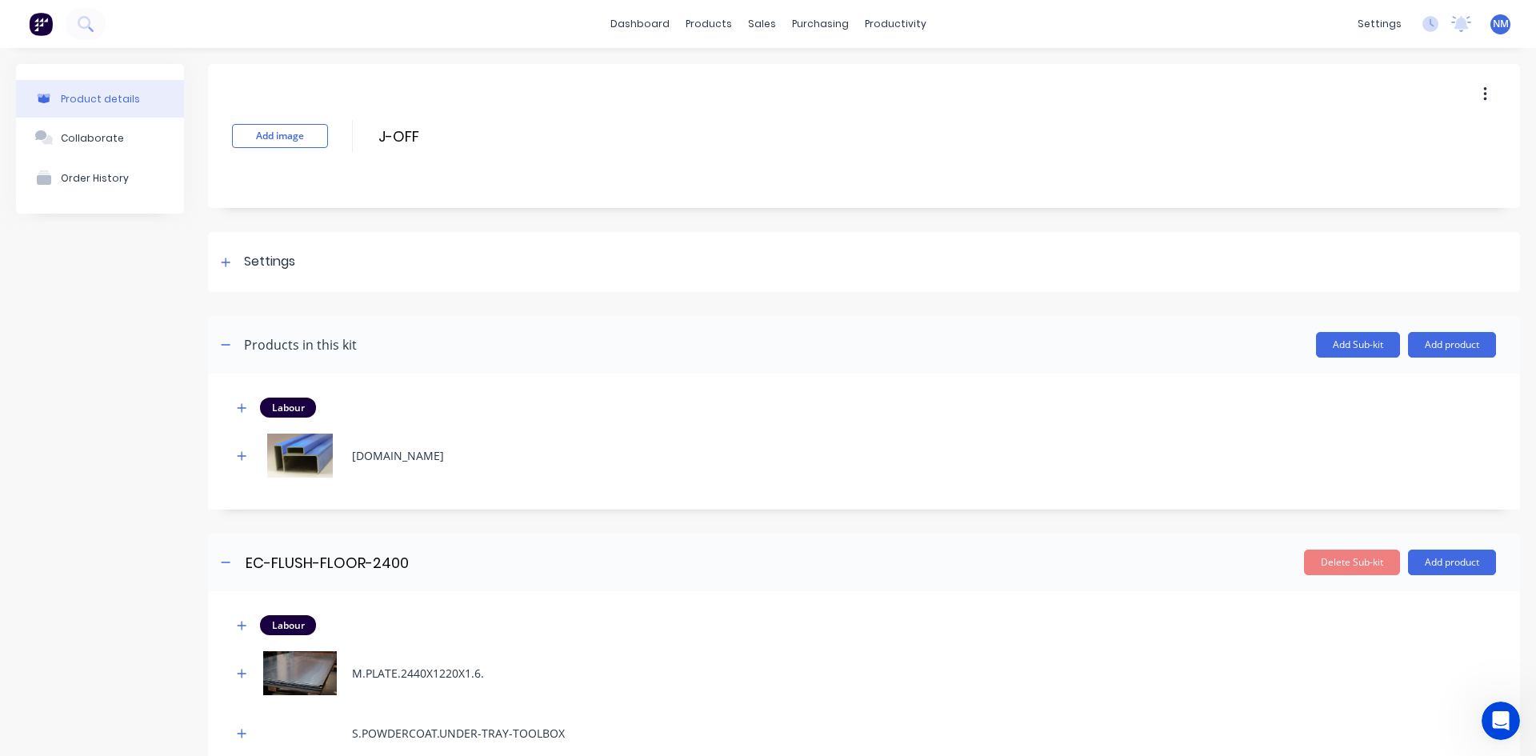  What do you see at coordinates (100, 98) in the screenshot?
I see `div: Product details` at bounding box center [100, 98].